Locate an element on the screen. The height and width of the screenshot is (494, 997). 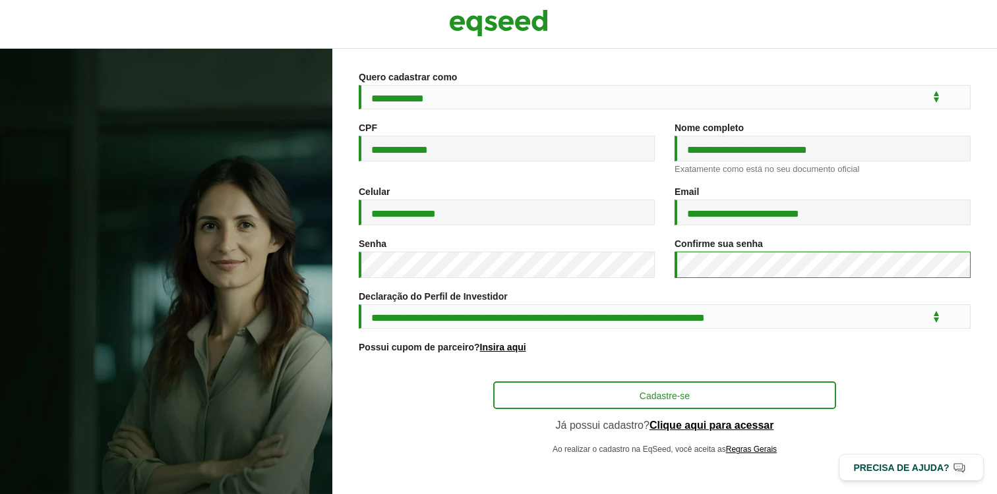
img: EqSeed Logo is located at coordinates (498, 23).